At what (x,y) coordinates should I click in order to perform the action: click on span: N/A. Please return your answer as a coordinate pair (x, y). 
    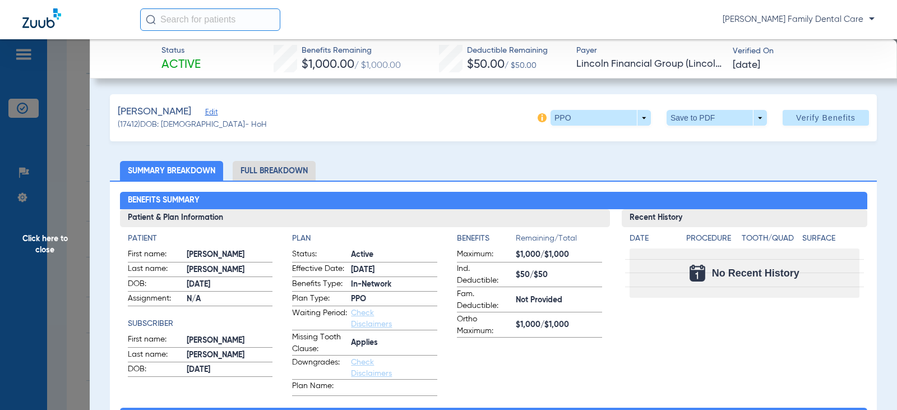
    Looking at the image, I should click on (230, 299).